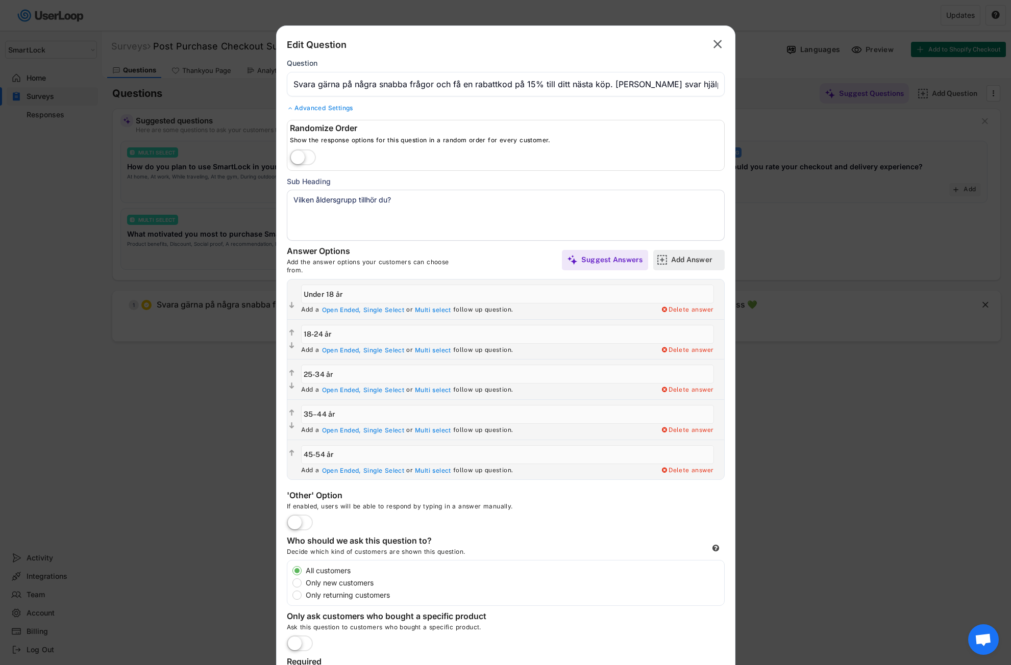 The width and height of the screenshot is (1011, 665). Describe the element at coordinates (513, 595) in the screenshot. I see `label: Only returning customers` at that location.